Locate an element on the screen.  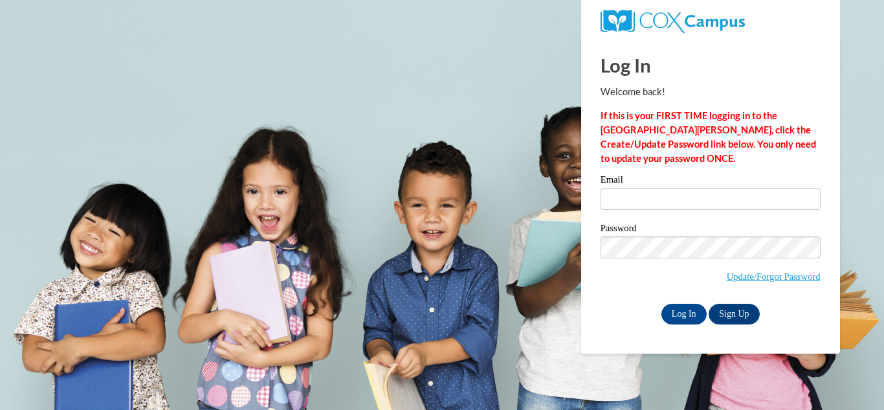
h1: Log In is located at coordinates (711, 65).